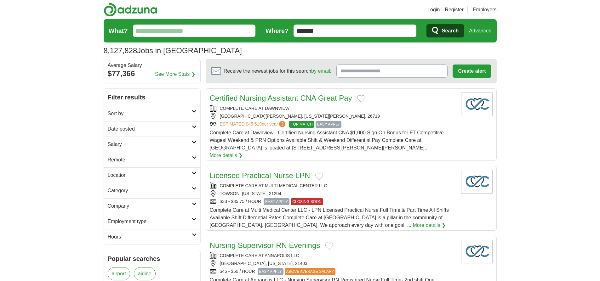  What do you see at coordinates (120, 51) in the screenshot?
I see `span: 8,127,828` at bounding box center [120, 51].